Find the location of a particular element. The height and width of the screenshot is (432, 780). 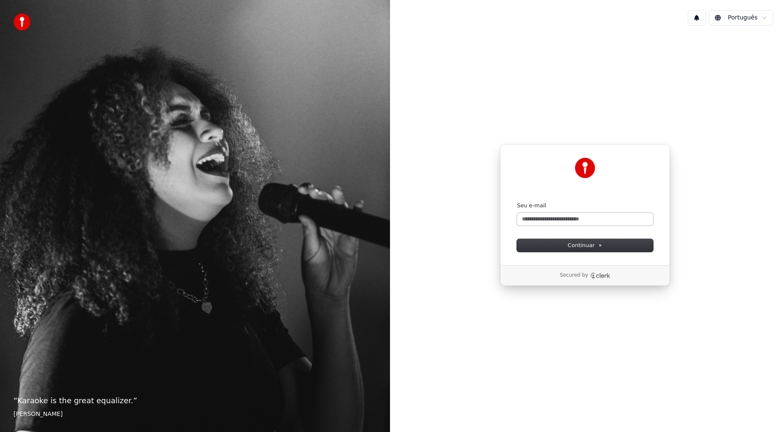

p: Secured by is located at coordinates (574, 275).